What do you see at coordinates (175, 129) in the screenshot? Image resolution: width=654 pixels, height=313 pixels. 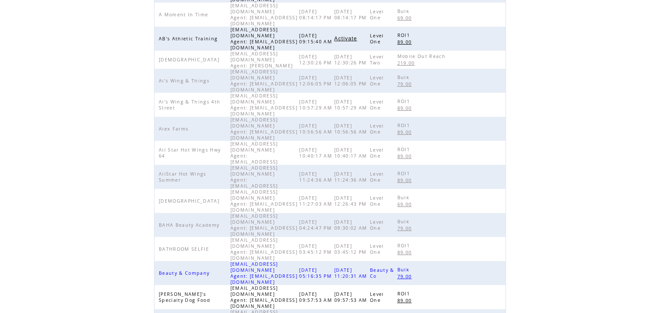 I see `span: Alex Farms` at bounding box center [175, 129].